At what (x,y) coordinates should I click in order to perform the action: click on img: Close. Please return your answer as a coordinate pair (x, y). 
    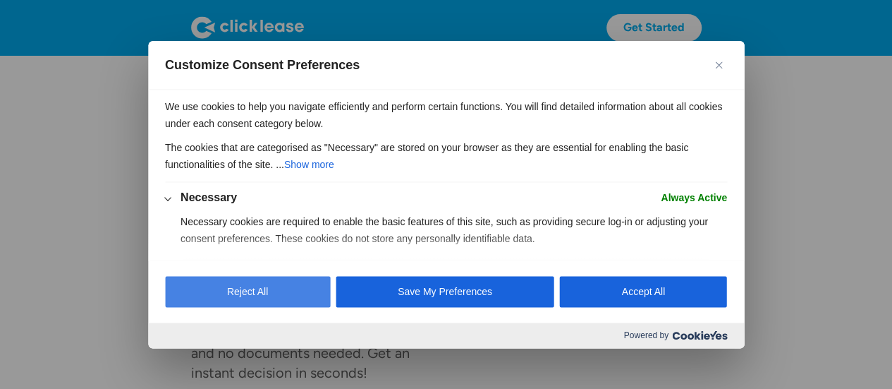
    Looking at the image, I should click on (719, 65).